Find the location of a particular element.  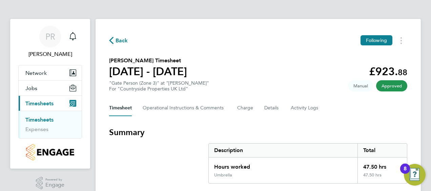

div: 8 is located at coordinates (405, 173).